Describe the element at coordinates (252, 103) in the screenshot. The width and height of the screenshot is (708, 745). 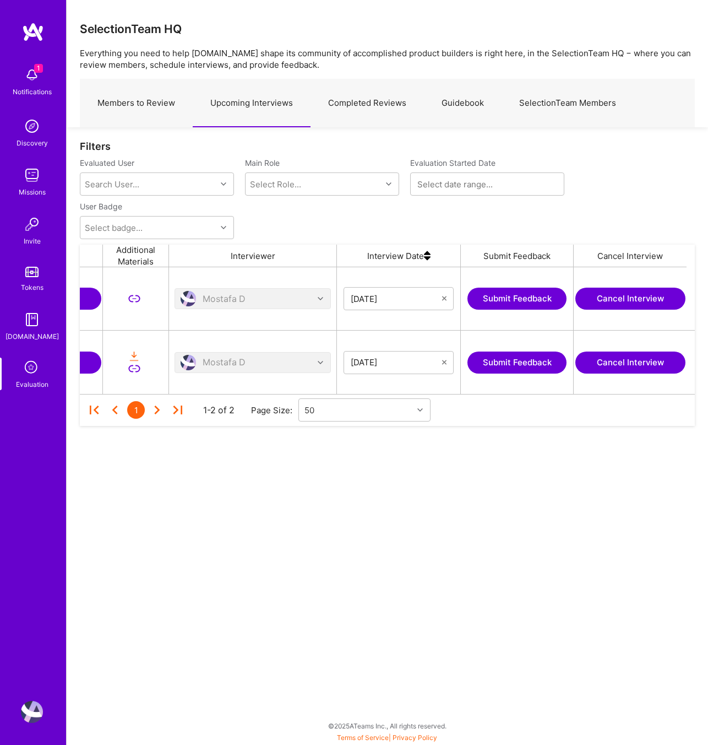
I see `a: Upcoming Interviews` at that location.